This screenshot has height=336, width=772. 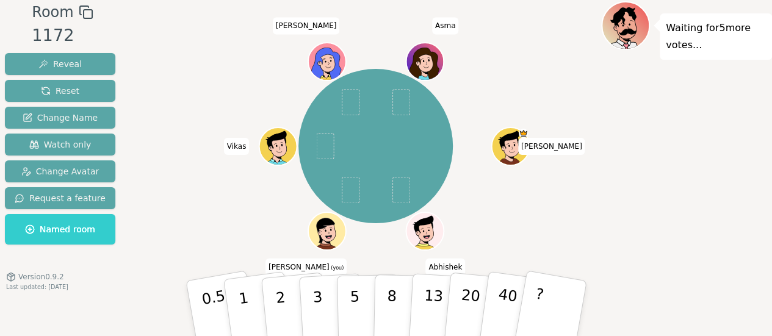 I want to click on span: Request a feature, so click(x=60, y=198).